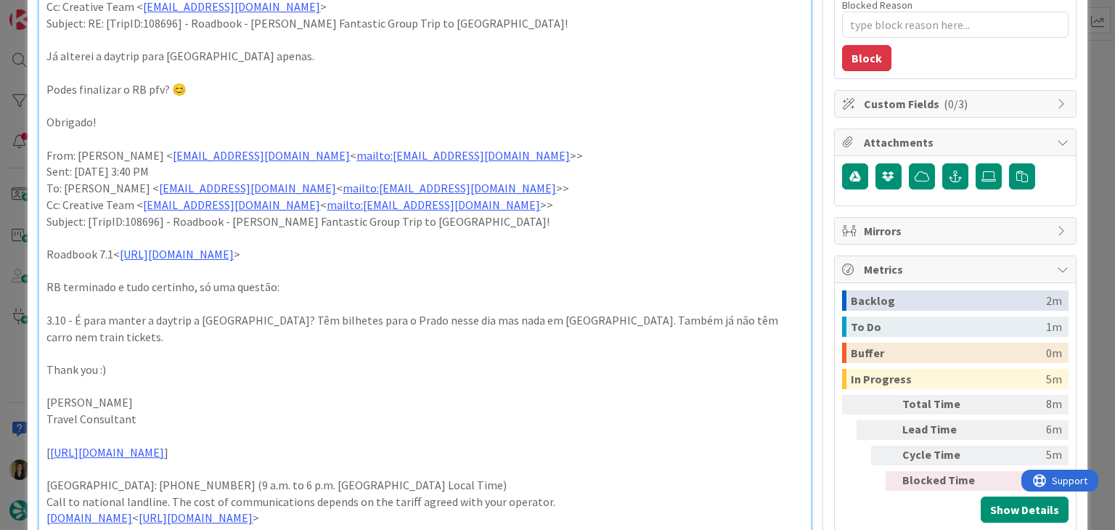 This screenshot has width=1115, height=530. What do you see at coordinates (1054, 300) in the screenshot?
I see `div: 2m` at bounding box center [1054, 300].